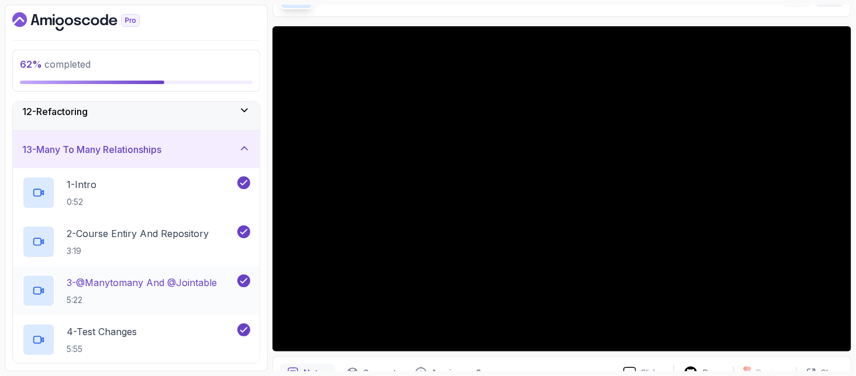 The height and width of the screenshot is (376, 856). I want to click on p: 0:52, so click(81, 202).